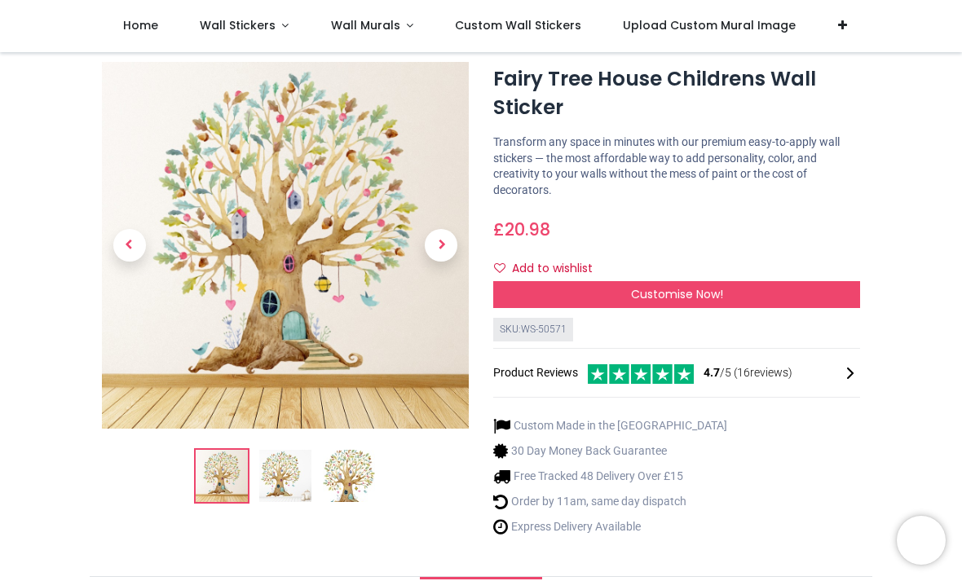 The width and height of the screenshot is (962, 581). I want to click on span: Custom Wall Stickers, so click(518, 25).